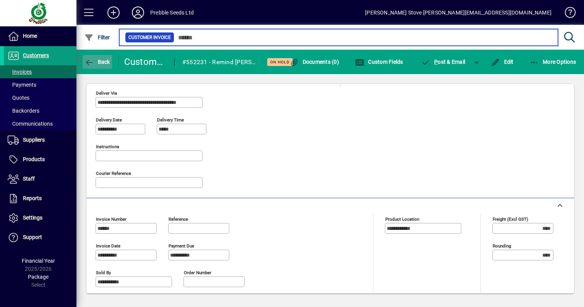 The height and width of the screenshot is (307, 584). What do you see at coordinates (40, 160) in the screenshot?
I see `a: Products` at bounding box center [40, 160].